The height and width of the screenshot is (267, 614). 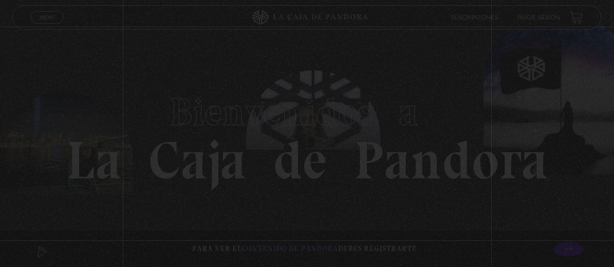 I want to click on span: Menu, so click(x=47, y=17).